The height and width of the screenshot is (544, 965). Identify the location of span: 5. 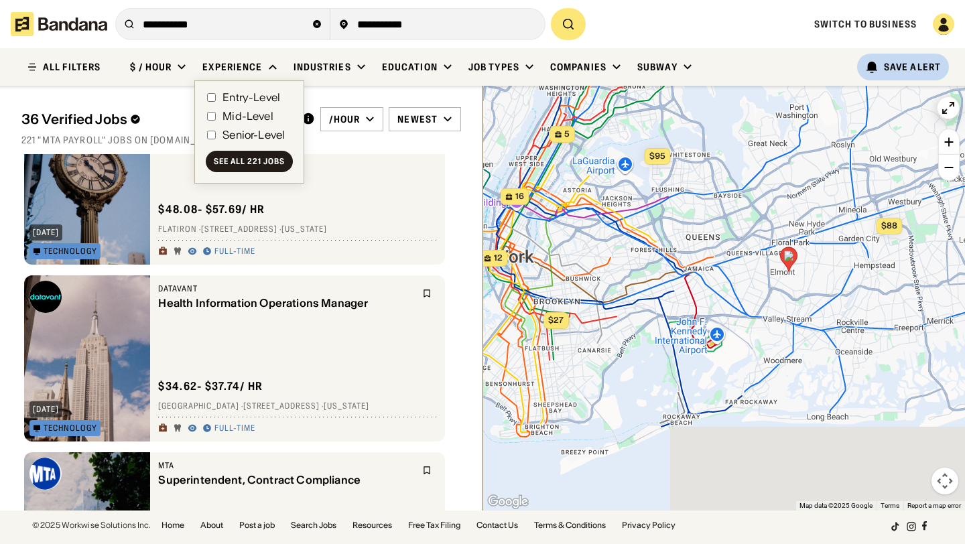
(567, 134).